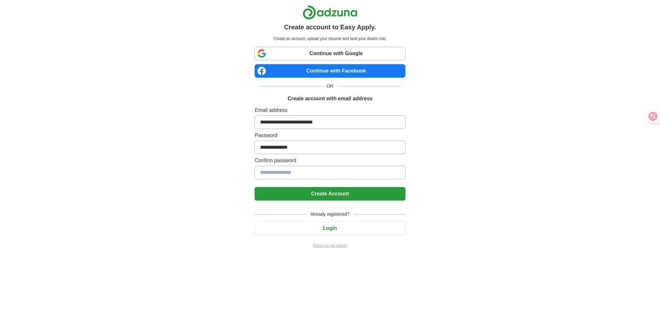 The width and height of the screenshot is (660, 317). What do you see at coordinates (330, 228) in the screenshot?
I see `a: Login` at bounding box center [330, 228].